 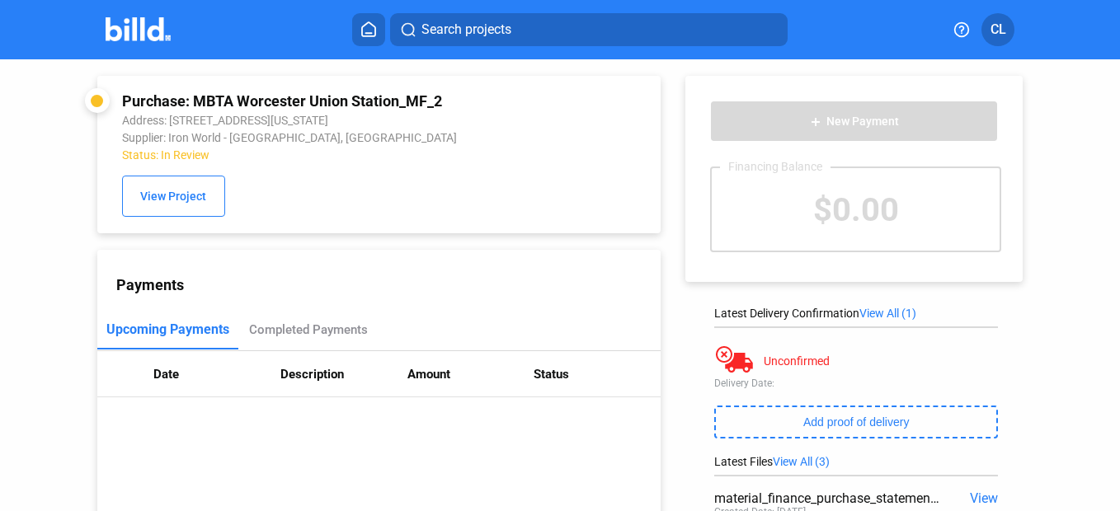 What do you see at coordinates (471, 375) in the screenshot?
I see `th: Amount` at bounding box center [471, 375].